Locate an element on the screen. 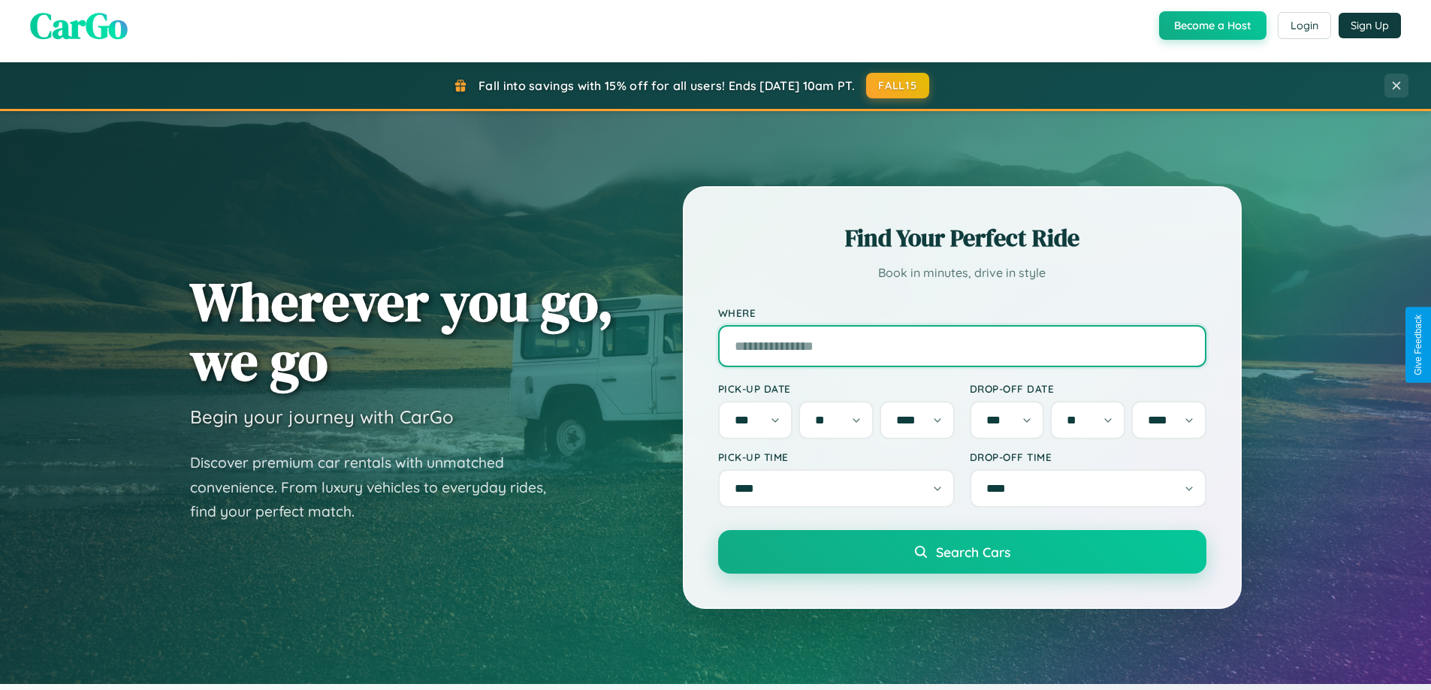 The image size is (1431, 690). button: Become a Host is located at coordinates (1212, 26).